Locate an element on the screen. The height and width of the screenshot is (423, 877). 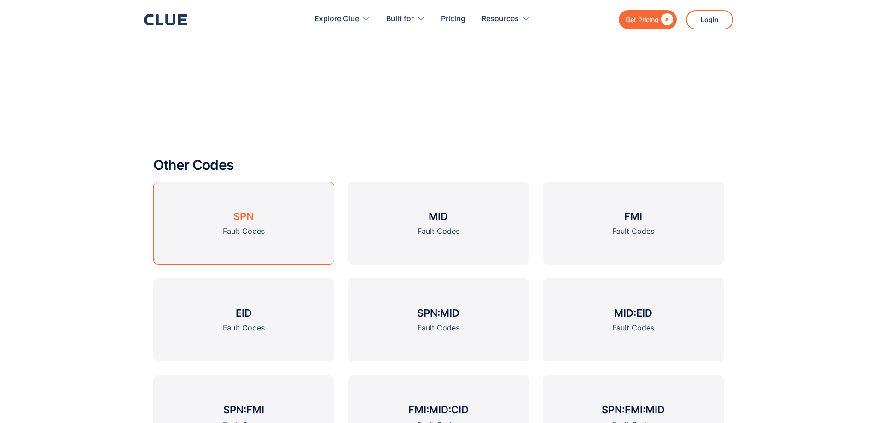
h3: FMI is located at coordinates (633, 216).